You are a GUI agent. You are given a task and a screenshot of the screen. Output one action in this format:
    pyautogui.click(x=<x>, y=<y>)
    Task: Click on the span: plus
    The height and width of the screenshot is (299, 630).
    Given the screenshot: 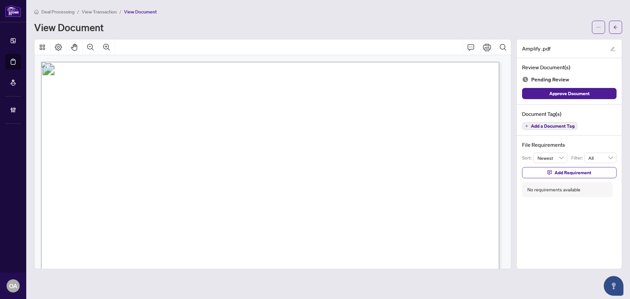 What is the action you would take?
    pyautogui.click(x=527, y=126)
    